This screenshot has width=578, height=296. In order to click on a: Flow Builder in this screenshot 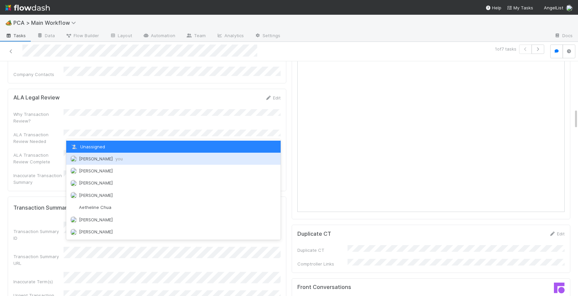, I will do `click(82, 36)`.